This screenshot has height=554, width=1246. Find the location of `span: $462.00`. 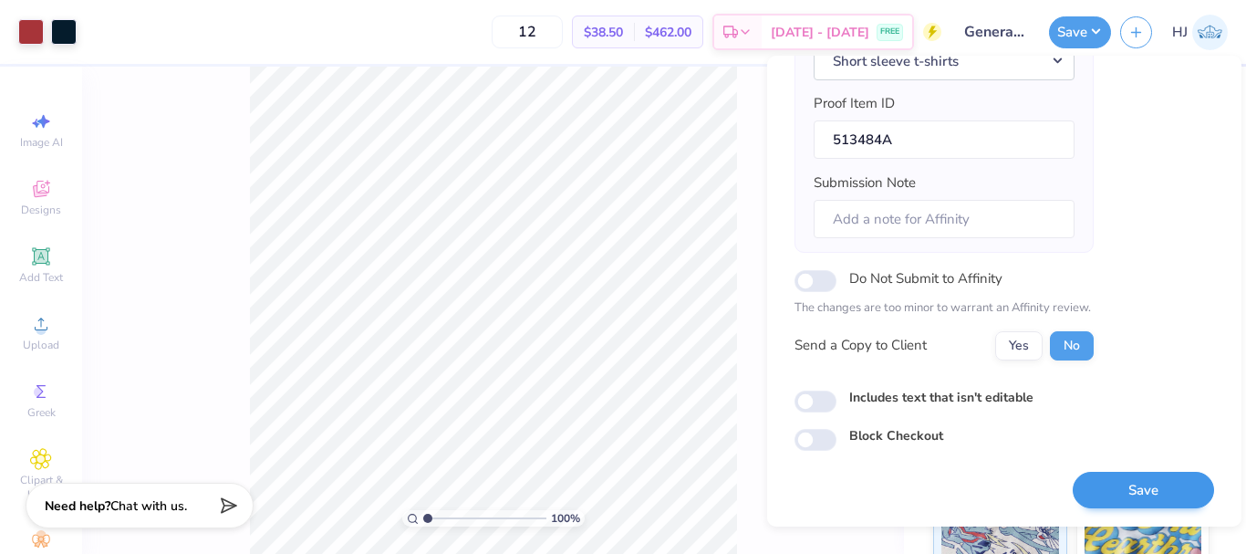

span: $462.00 is located at coordinates (668, 32).